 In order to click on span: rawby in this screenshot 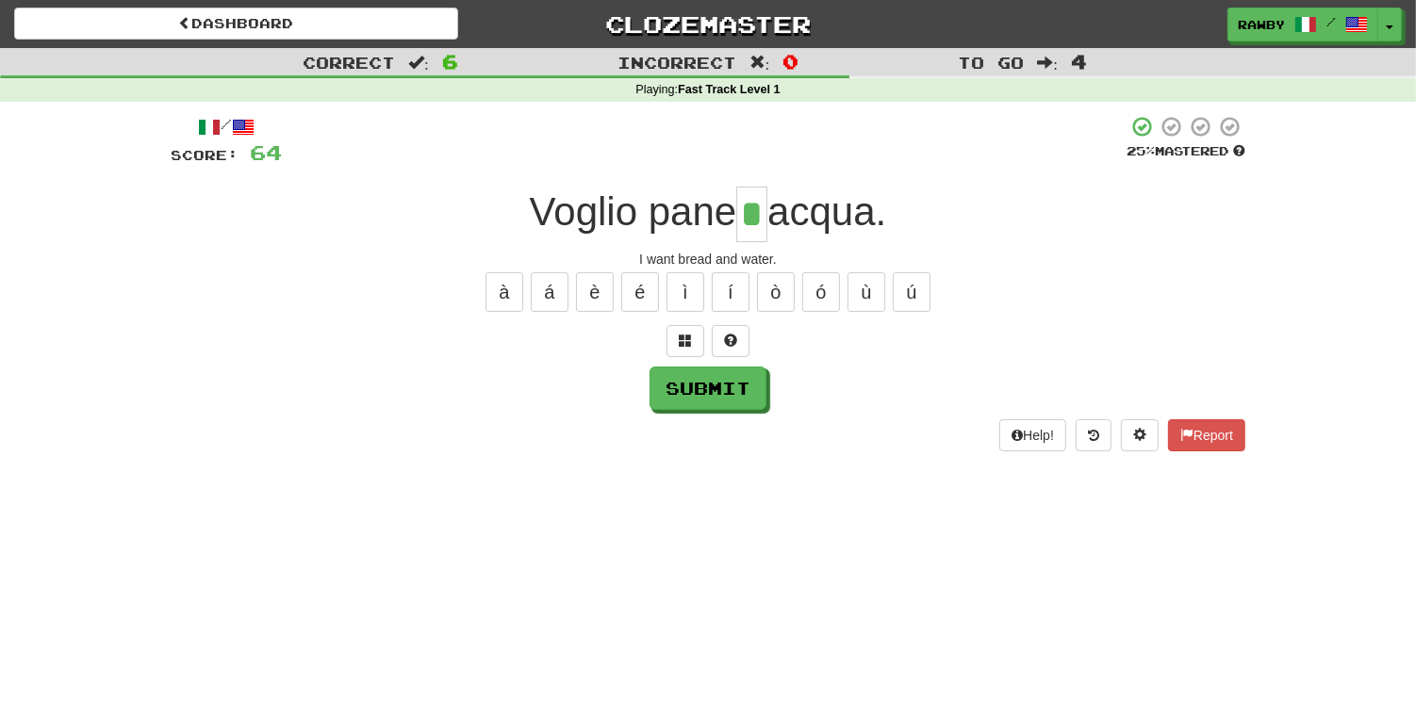, I will do `click(1261, 25)`.